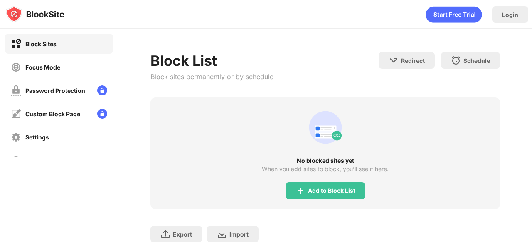  Describe the element at coordinates (212, 77) in the screenshot. I see `div: Block sites permanently or by schedule` at that location.